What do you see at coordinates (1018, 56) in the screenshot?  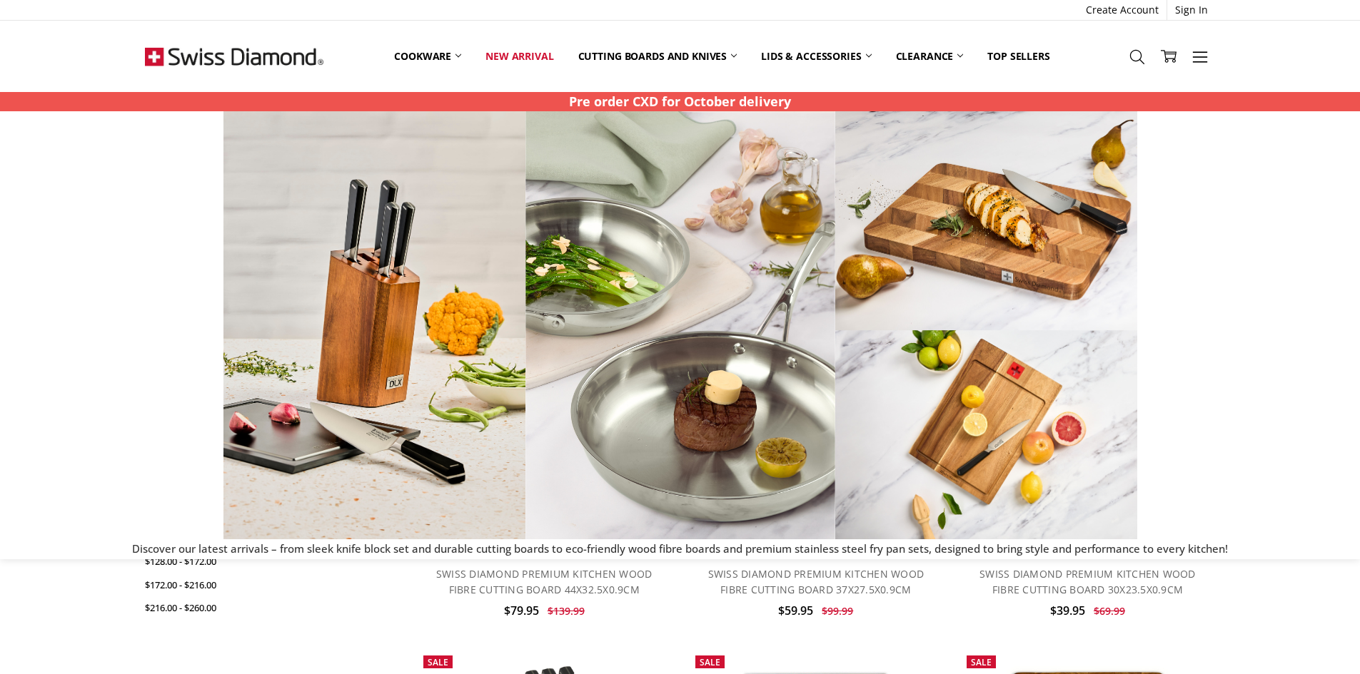 I see `a: Top Sellers` at bounding box center [1018, 56].